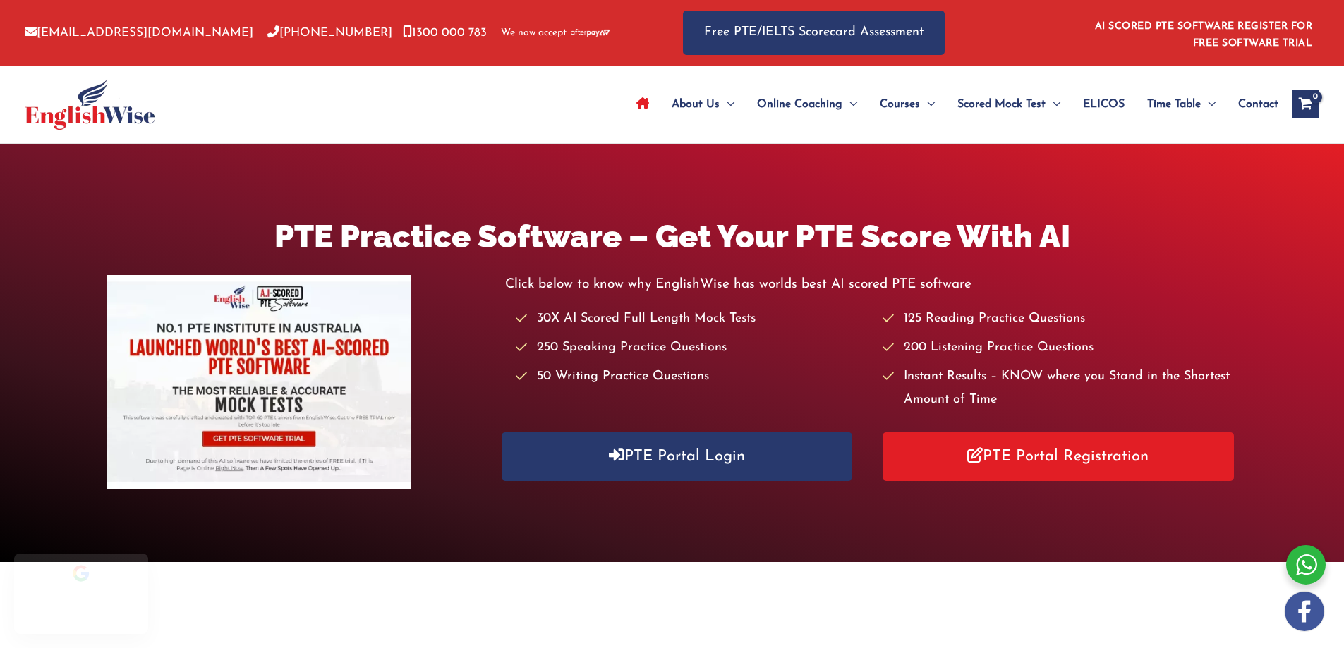  What do you see at coordinates (1174, 104) in the screenshot?
I see `span: Time Table` at bounding box center [1174, 104].